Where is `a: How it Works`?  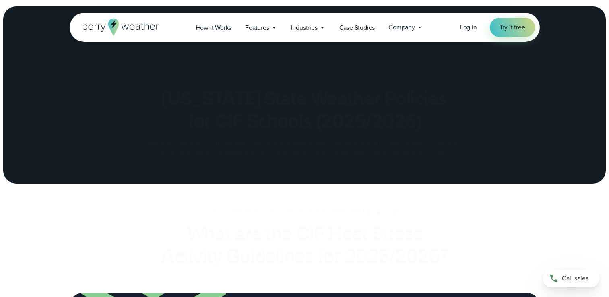
a: How it Works is located at coordinates (214, 27).